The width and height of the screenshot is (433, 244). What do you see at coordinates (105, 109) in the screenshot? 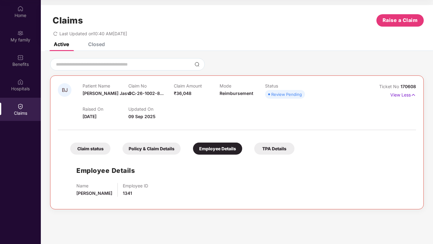
I see `p: Raised On` at bounding box center [105, 109].